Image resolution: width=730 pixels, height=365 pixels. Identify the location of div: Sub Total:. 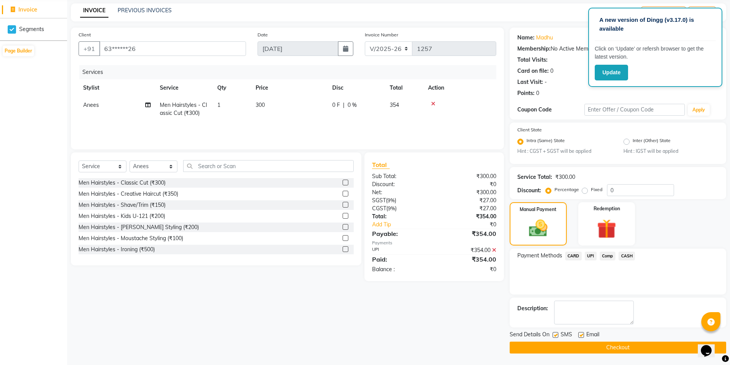
(400, 176).